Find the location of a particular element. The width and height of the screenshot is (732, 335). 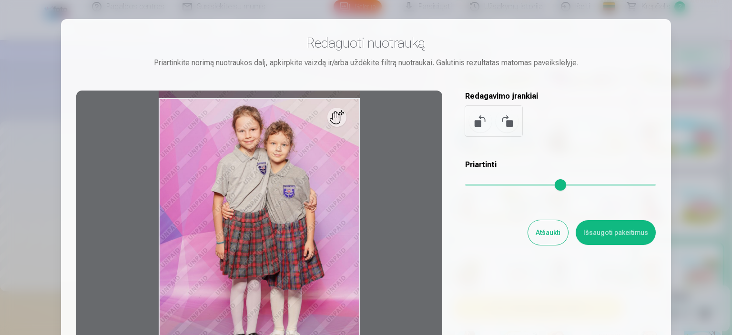

button: Išsaugoti pakeitimus is located at coordinates (616, 233).